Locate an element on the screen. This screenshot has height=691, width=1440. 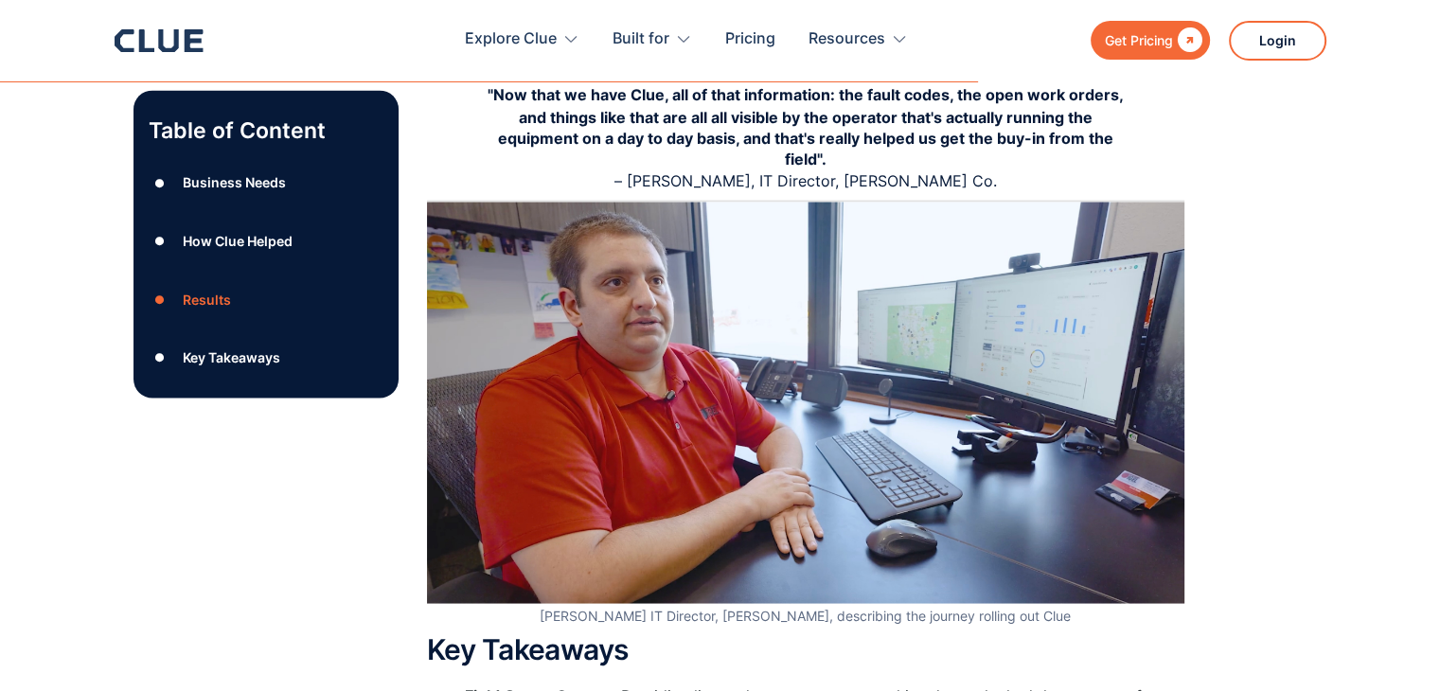
div: How Clue Helped is located at coordinates (237, 240).